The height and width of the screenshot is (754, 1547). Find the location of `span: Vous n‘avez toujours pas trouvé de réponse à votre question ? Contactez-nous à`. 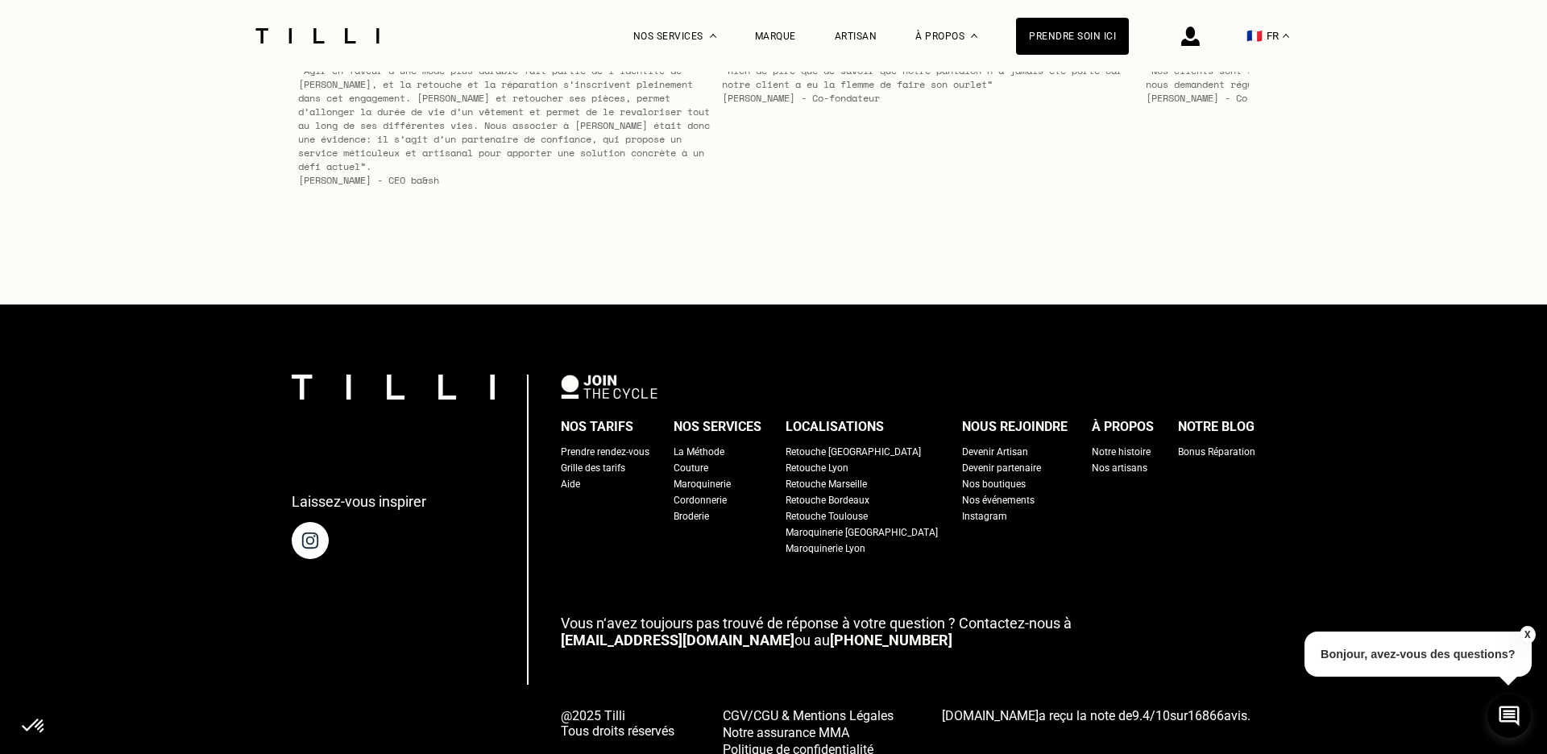

span: Vous n‘avez toujours pas trouvé de réponse à votre question ? Contactez-nous à is located at coordinates (816, 623).